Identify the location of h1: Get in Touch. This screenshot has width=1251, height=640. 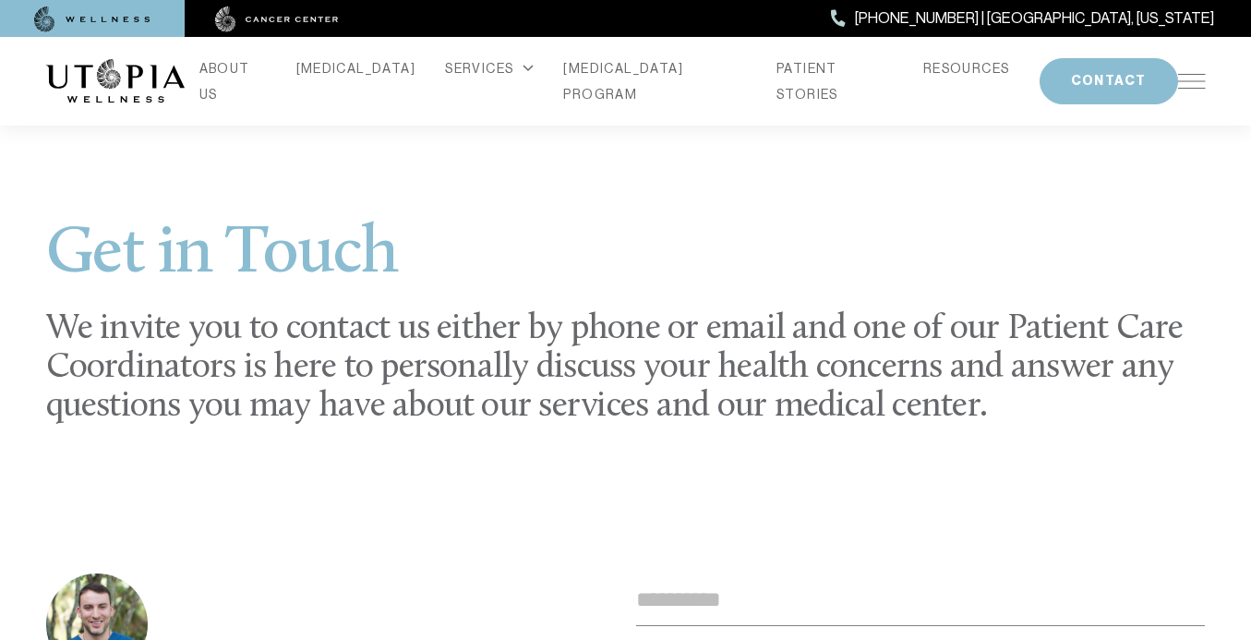
(626, 255).